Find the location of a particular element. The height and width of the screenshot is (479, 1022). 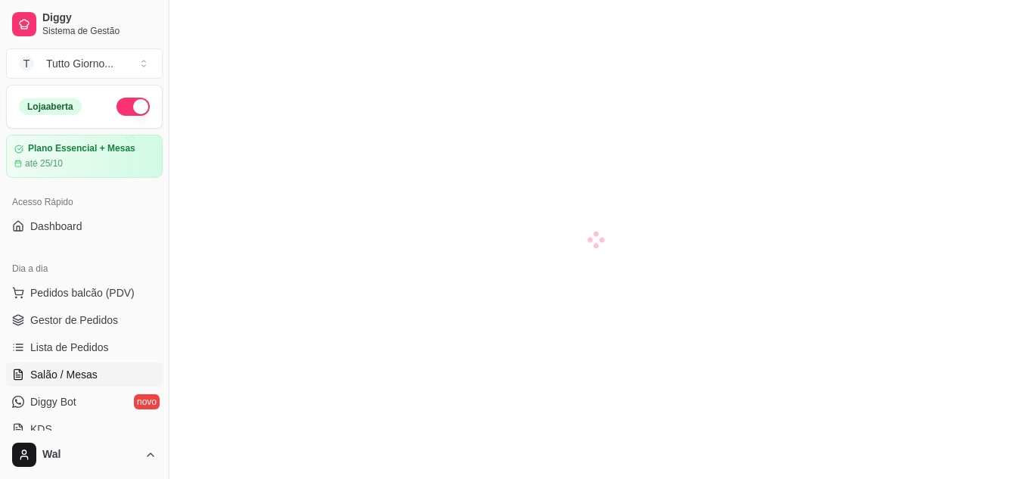

button: Wal is located at coordinates (84, 455).